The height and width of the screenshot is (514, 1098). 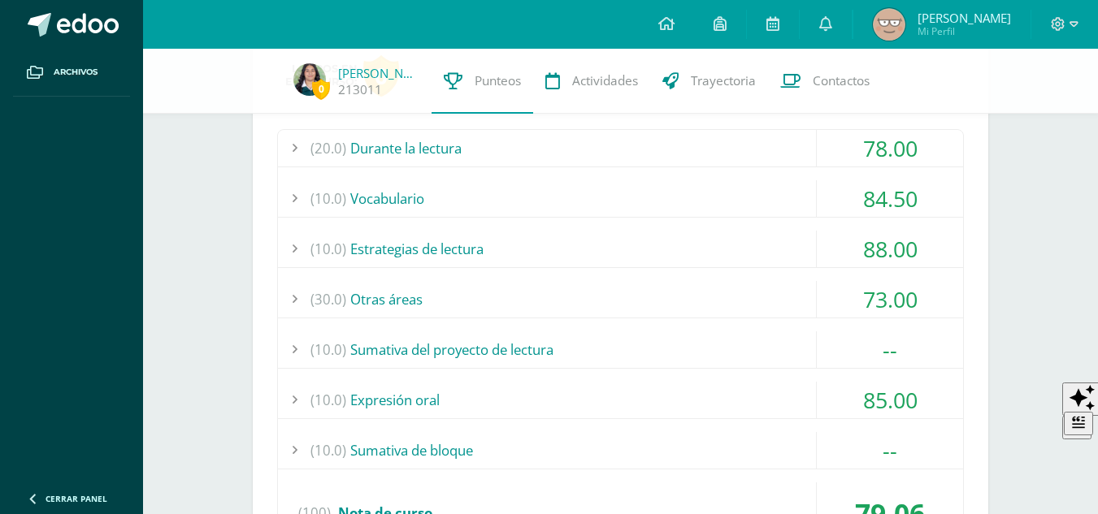 I want to click on span: 0, so click(x=321, y=89).